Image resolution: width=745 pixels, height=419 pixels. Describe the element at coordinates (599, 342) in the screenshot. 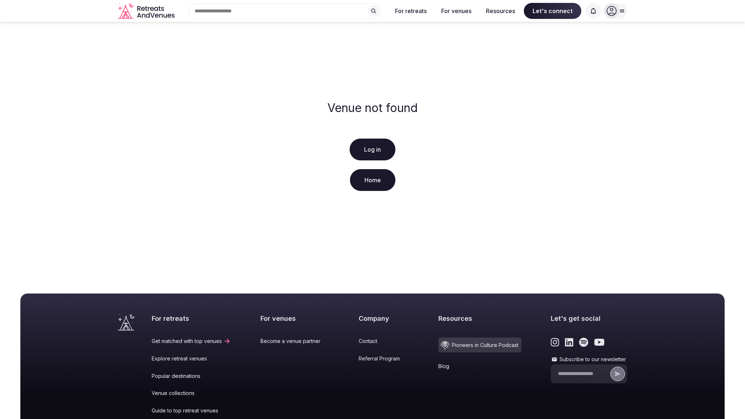

I see `a: Link to the retreats and venues Youtube page` at that location.